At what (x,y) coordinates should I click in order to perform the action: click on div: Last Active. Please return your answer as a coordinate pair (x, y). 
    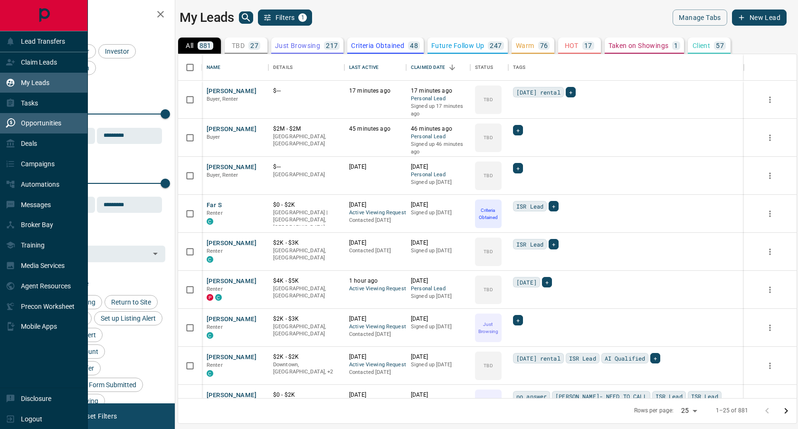
    Looking at the image, I should click on (375, 67).